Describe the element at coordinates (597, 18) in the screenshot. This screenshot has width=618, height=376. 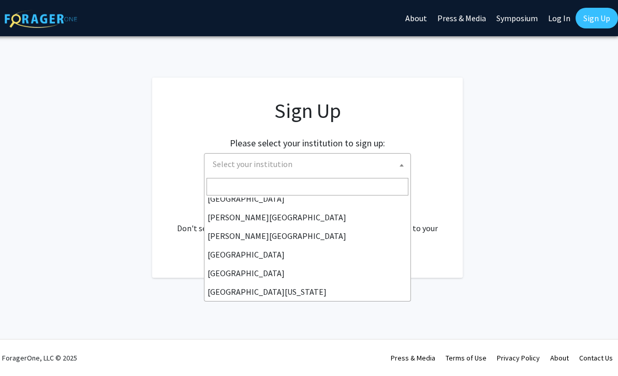
I see `a: Sign Up` at that location.